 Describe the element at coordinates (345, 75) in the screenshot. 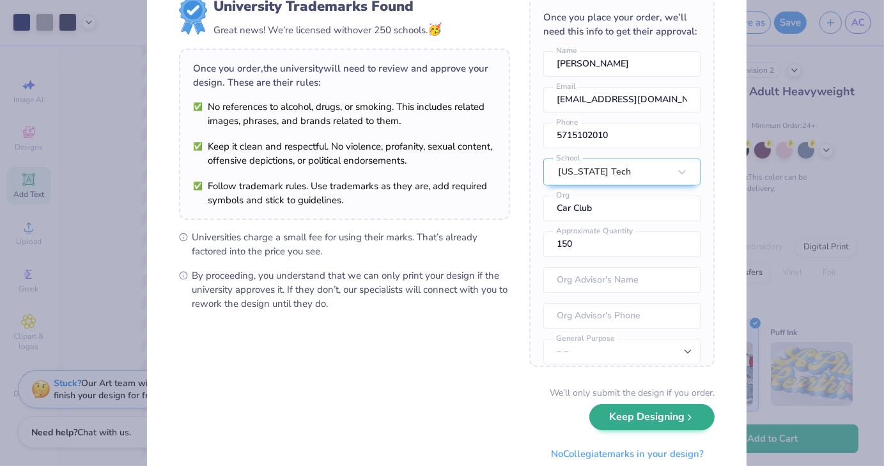

I see `div: Once you order, the university will need to review and approve your design. These are their rules:` at that location.